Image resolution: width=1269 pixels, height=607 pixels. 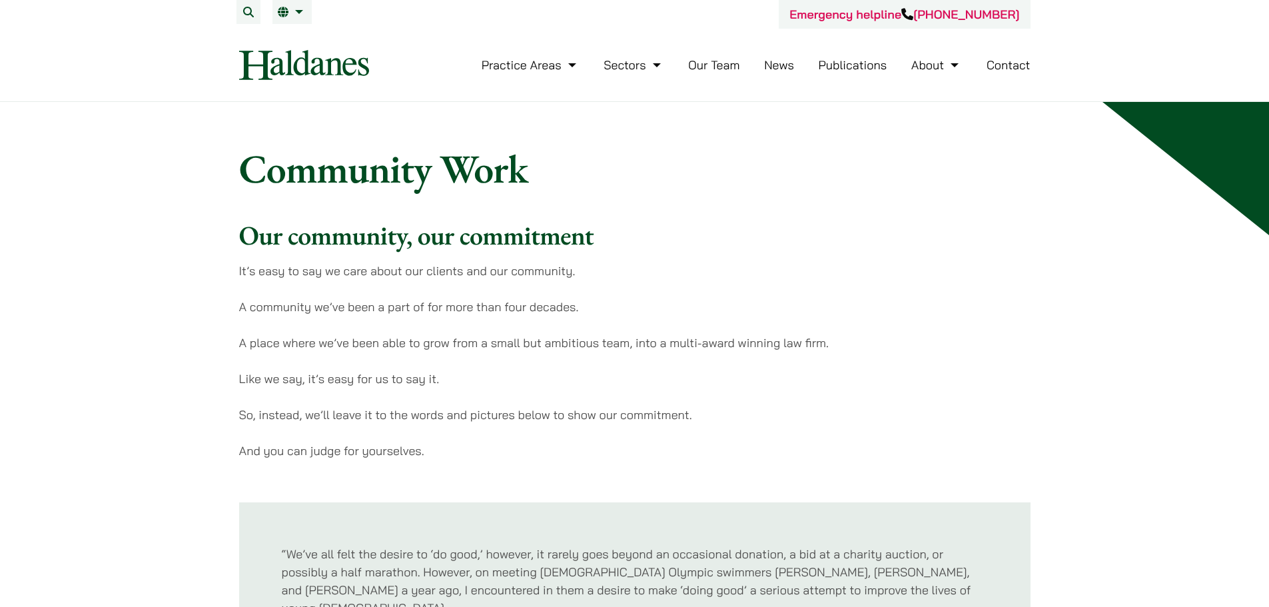 What do you see at coordinates (779, 65) in the screenshot?
I see `a: News` at bounding box center [779, 65].